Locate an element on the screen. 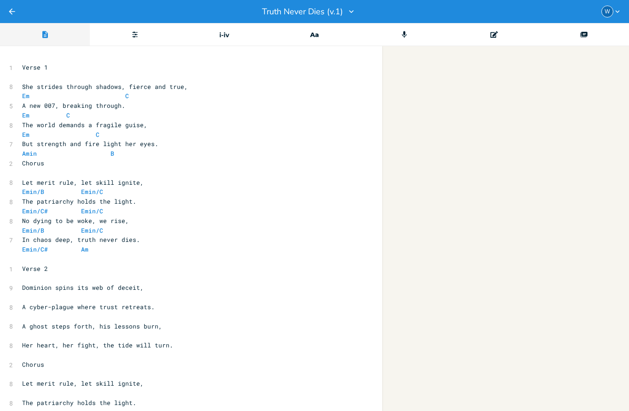  span: Am is located at coordinates (85, 249).